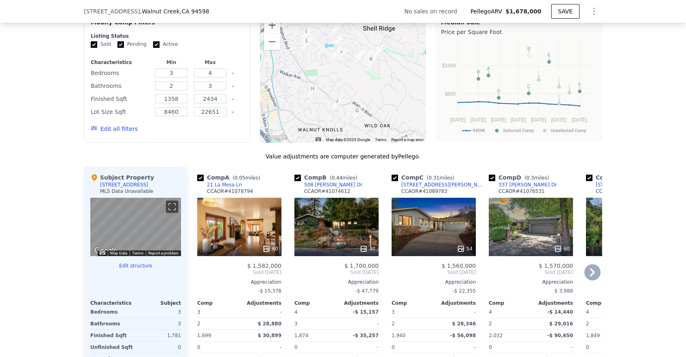 This screenshot has height=357, width=686. What do you see at coordinates (210, 62) in the screenshot?
I see `div: Max` at bounding box center [210, 62].